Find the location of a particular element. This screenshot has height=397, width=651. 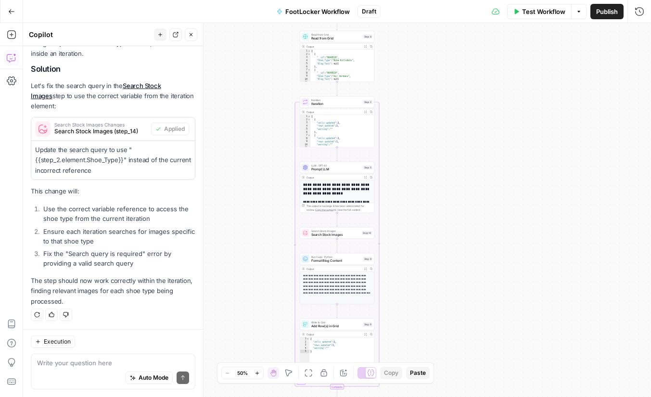

span: Format Blog Content is located at coordinates (336, 261).